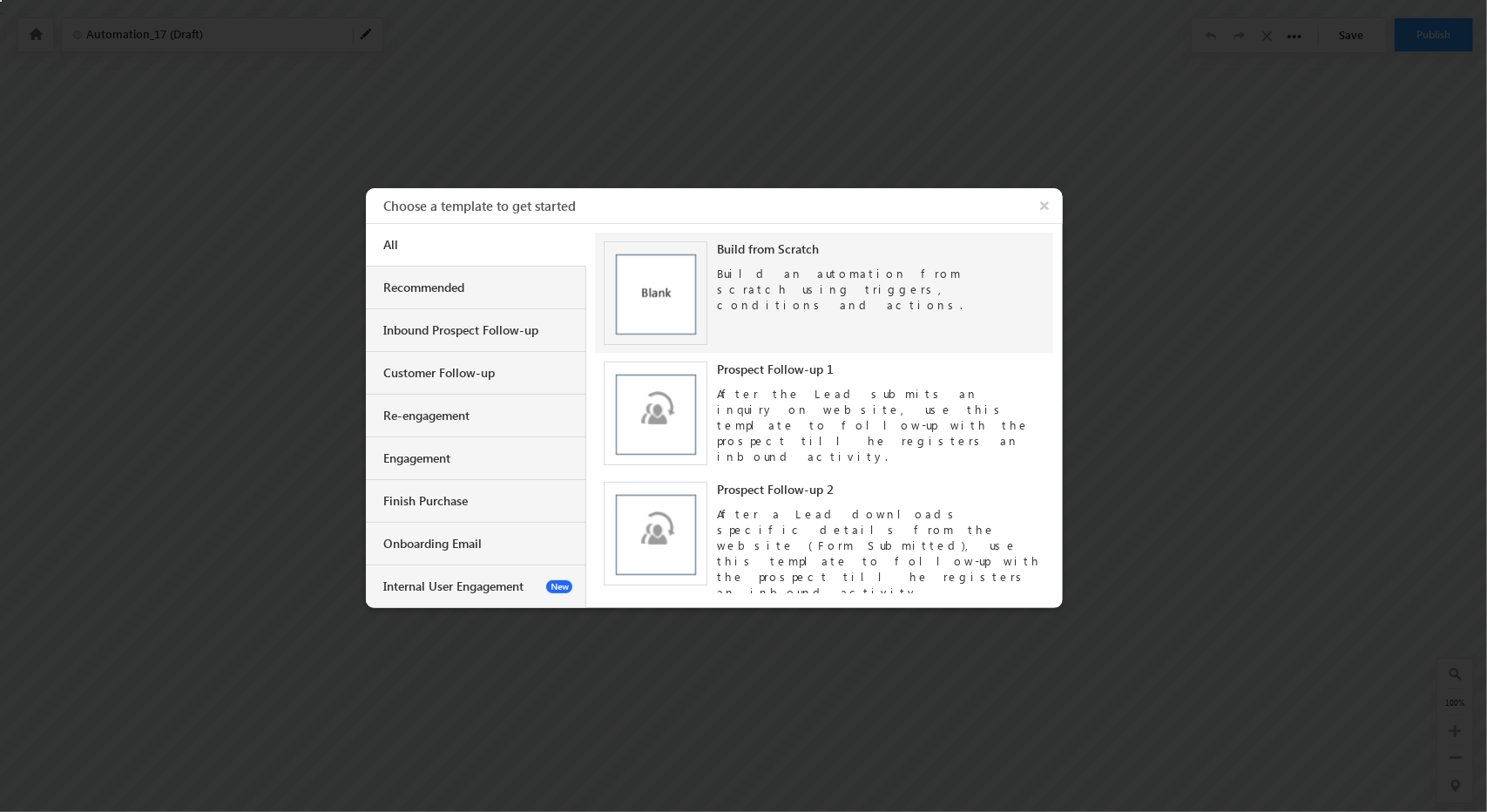  I want to click on h3: Choose a template to get started, so click(723, 205).